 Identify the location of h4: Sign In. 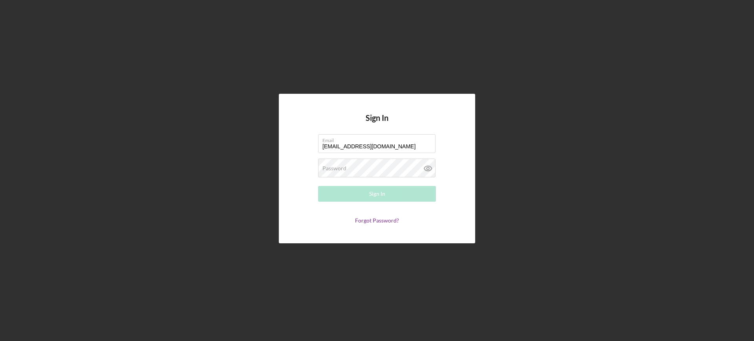
(377, 124).